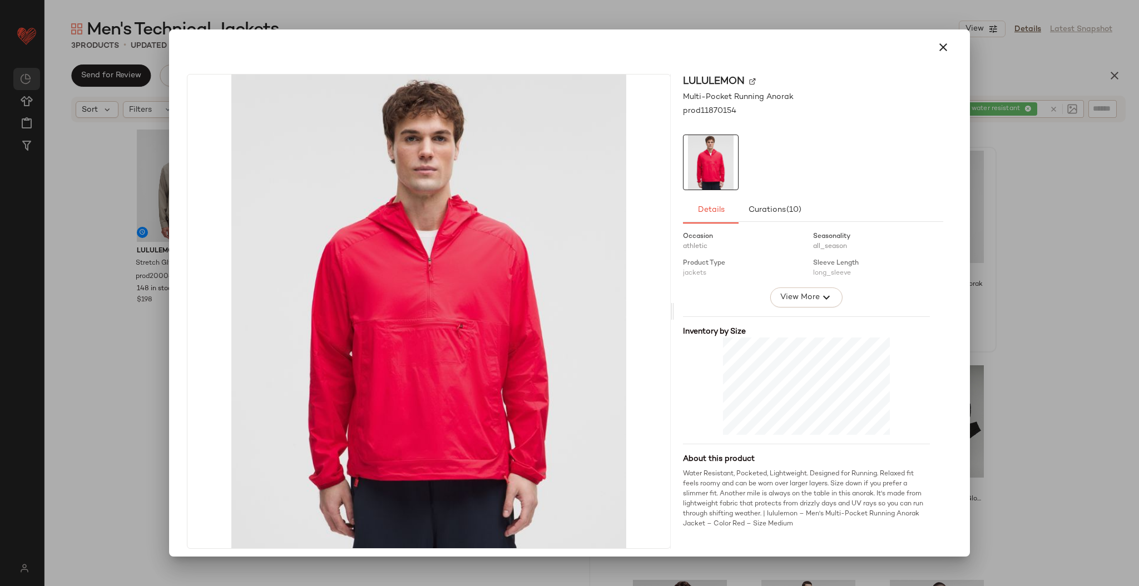 The width and height of the screenshot is (1139, 586). Describe the element at coordinates (710, 210) in the screenshot. I see `span: Details` at that location.